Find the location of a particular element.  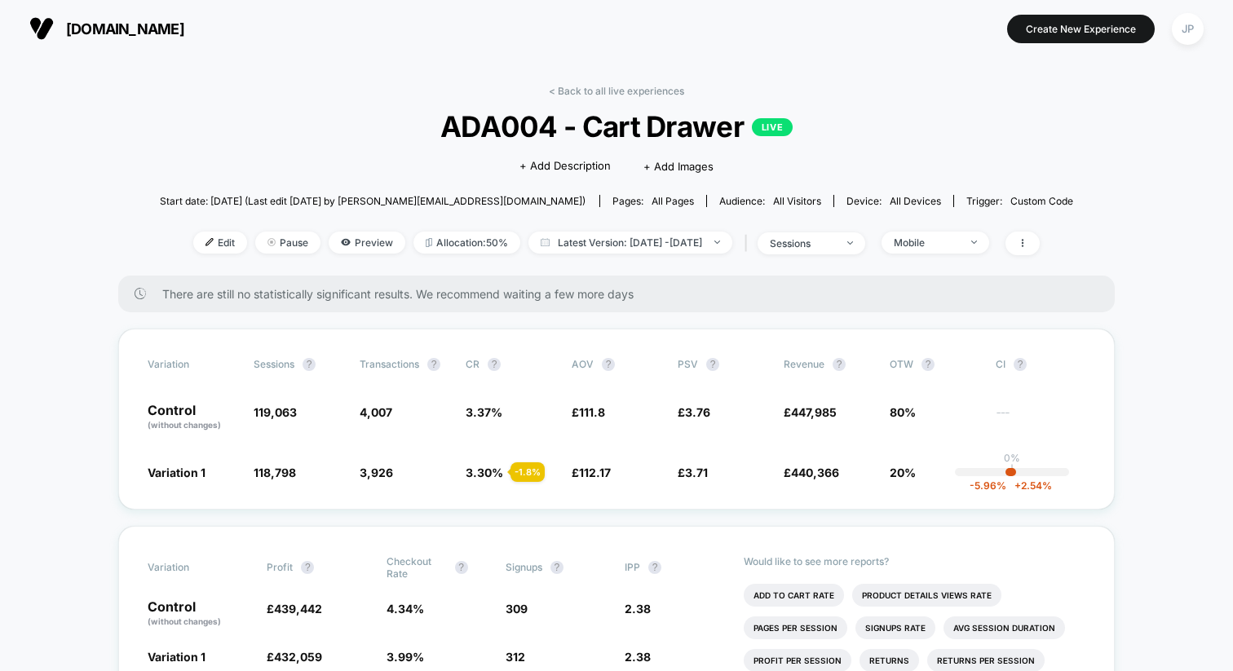

span: Device: is located at coordinates (893, 201).